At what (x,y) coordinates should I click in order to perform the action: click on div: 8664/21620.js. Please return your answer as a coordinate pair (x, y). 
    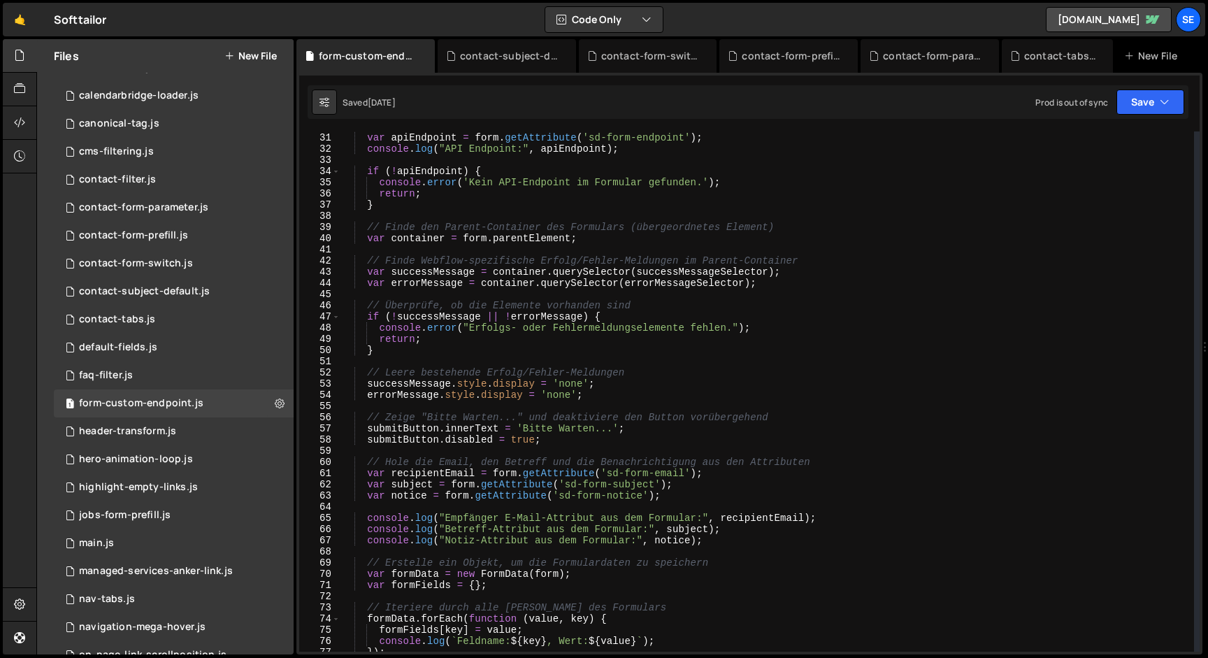
    Looking at the image, I should click on (173, 627).